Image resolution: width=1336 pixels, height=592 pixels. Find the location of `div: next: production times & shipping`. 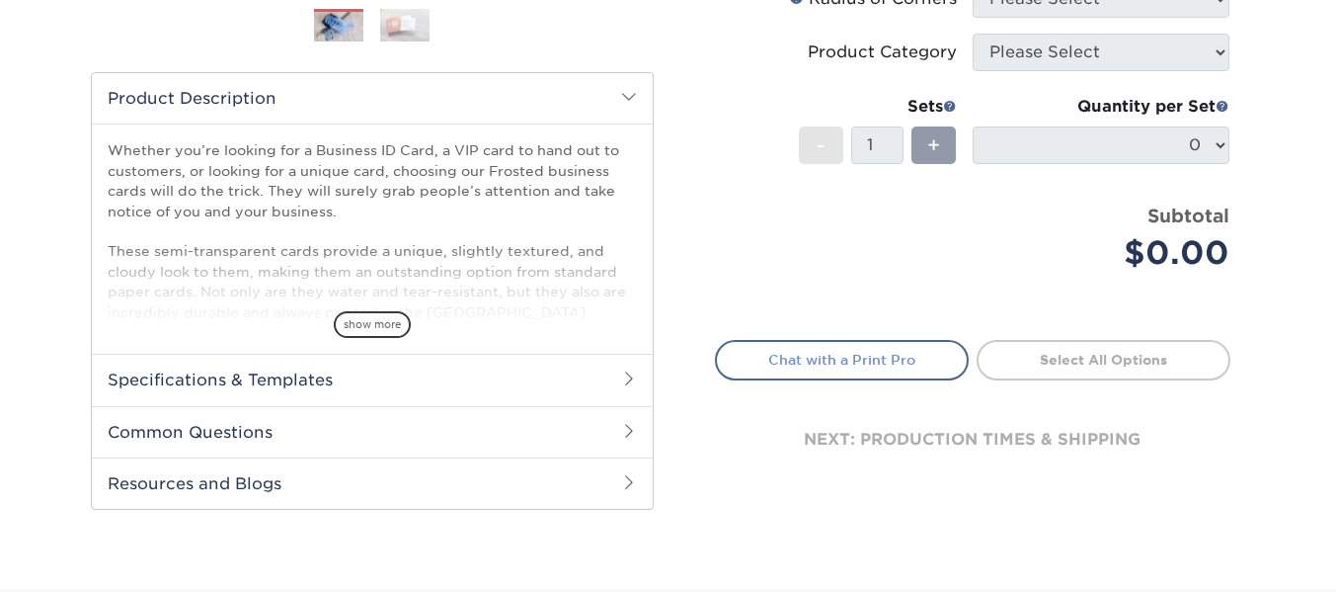

div: next: production times & shipping is located at coordinates (973, 439).